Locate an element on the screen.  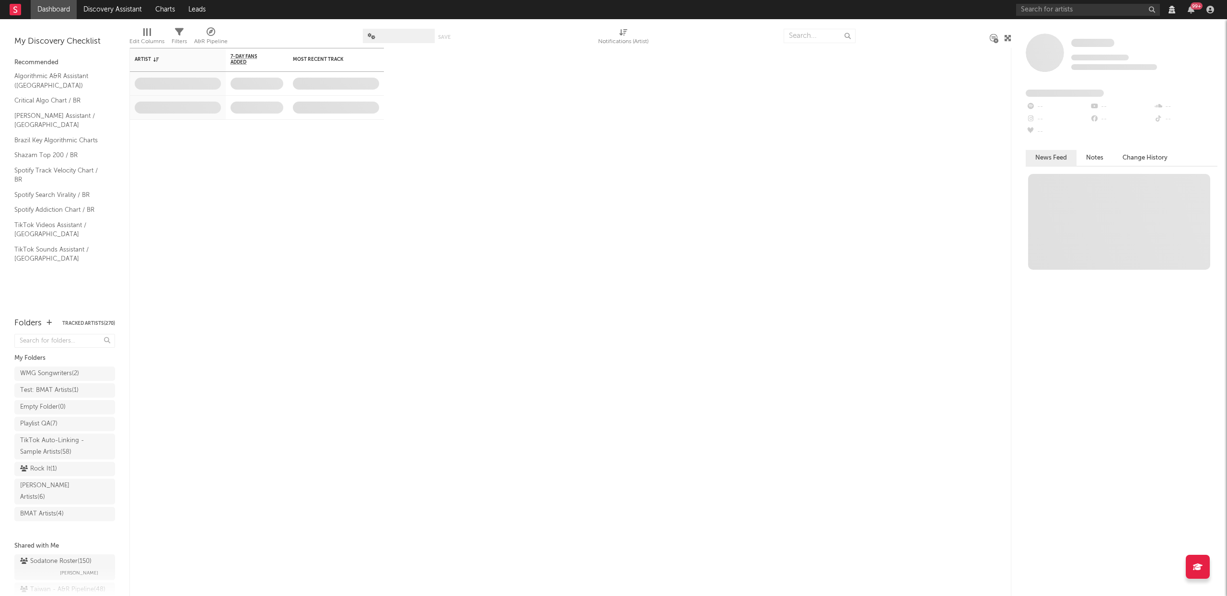
div: My Discovery Checklist is located at coordinates (65, 42).